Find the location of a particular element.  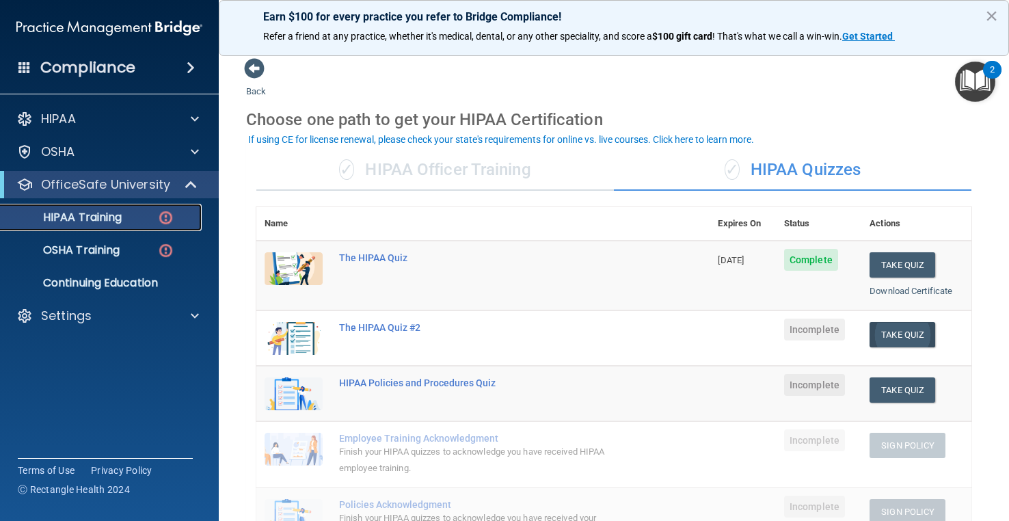

p: OSHA is located at coordinates (58, 152).